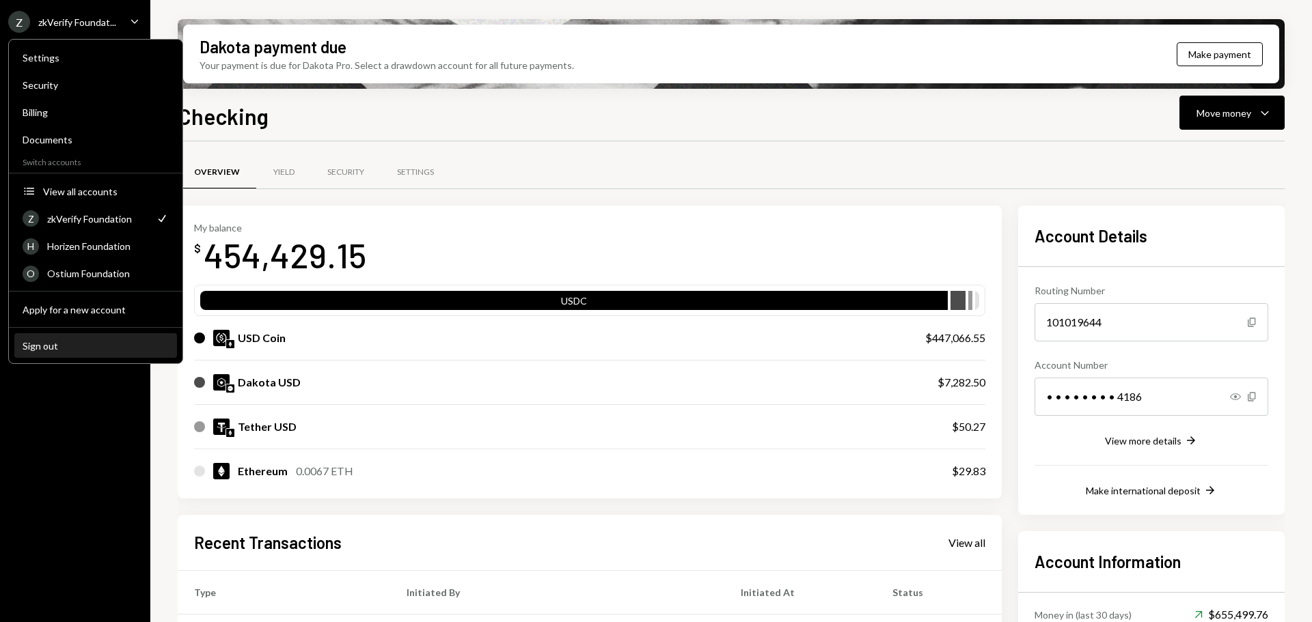  What do you see at coordinates (800, 592) in the screenshot?
I see `th: Initiated At` at bounding box center [800, 592].